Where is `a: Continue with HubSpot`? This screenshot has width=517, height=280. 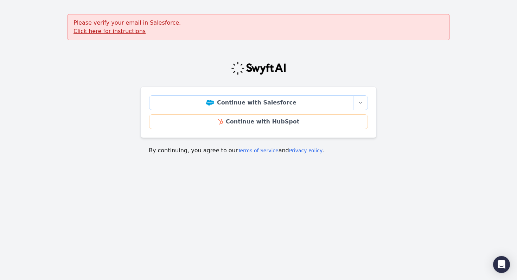 a: Continue with HubSpot is located at coordinates (258, 122).